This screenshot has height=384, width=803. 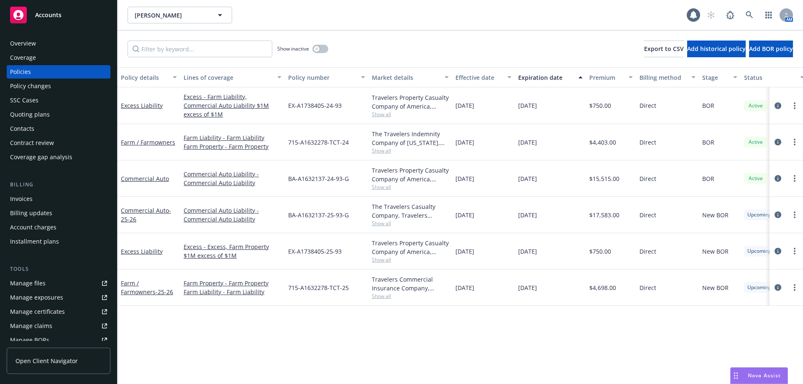 What do you see at coordinates (59, 72) in the screenshot?
I see `a: Policies` at bounding box center [59, 72].